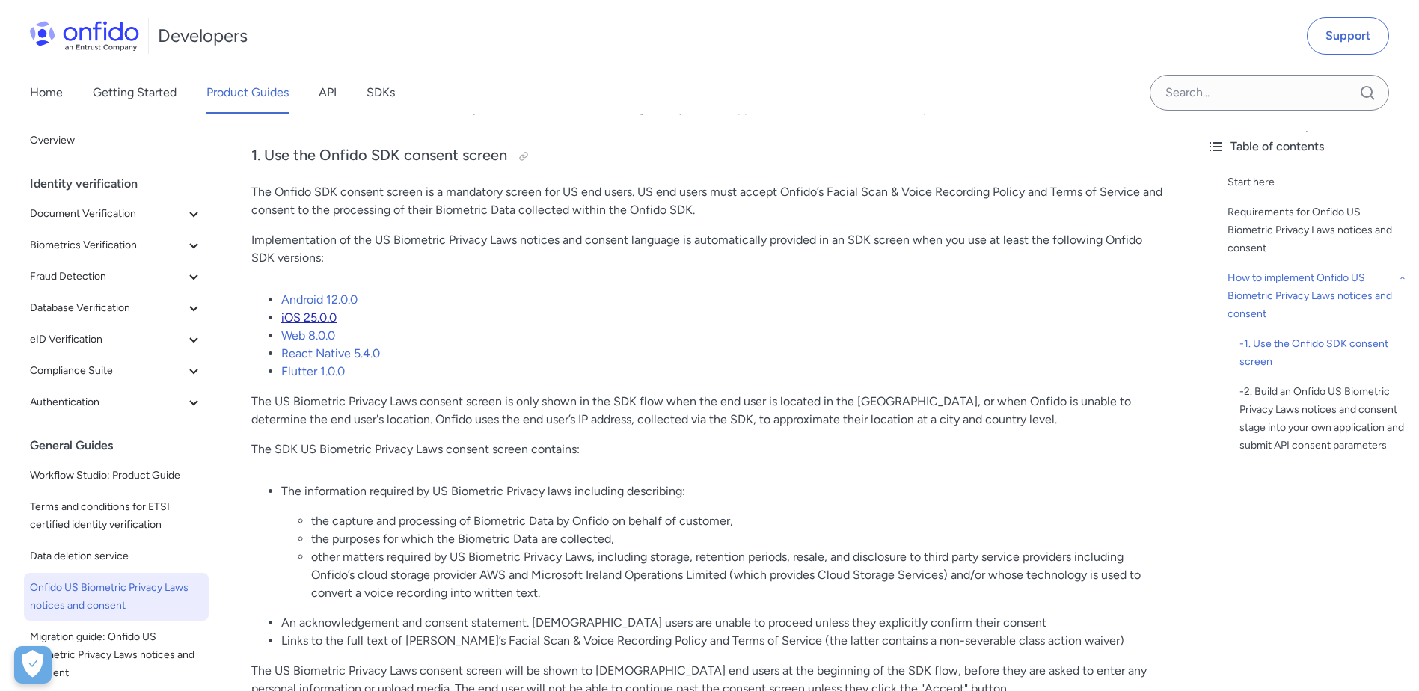 The height and width of the screenshot is (691, 1419). Describe the element at coordinates (309, 317) in the screenshot. I see `a: iOS 25.0.0` at that location.